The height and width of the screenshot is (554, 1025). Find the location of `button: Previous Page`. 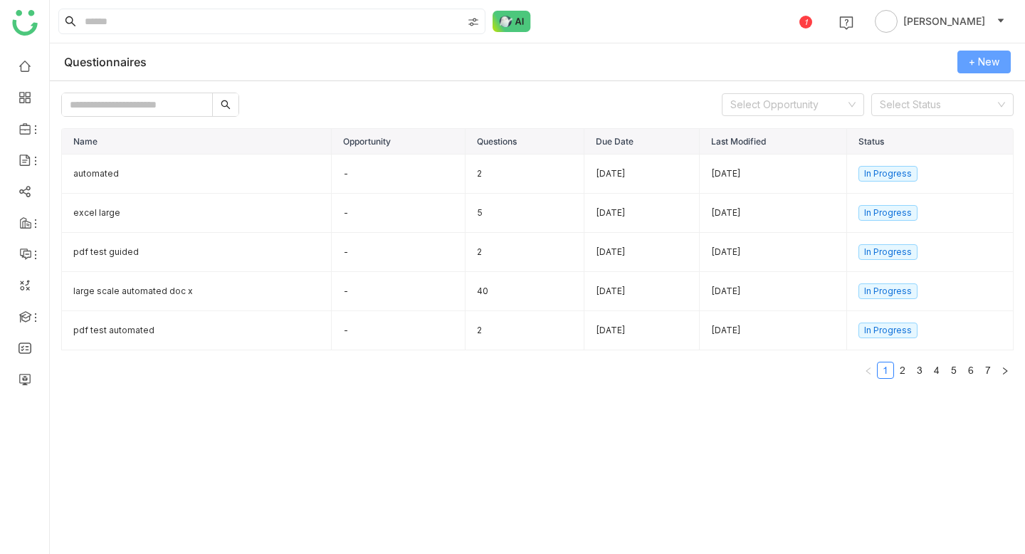

button: Previous Page is located at coordinates (868, 370).